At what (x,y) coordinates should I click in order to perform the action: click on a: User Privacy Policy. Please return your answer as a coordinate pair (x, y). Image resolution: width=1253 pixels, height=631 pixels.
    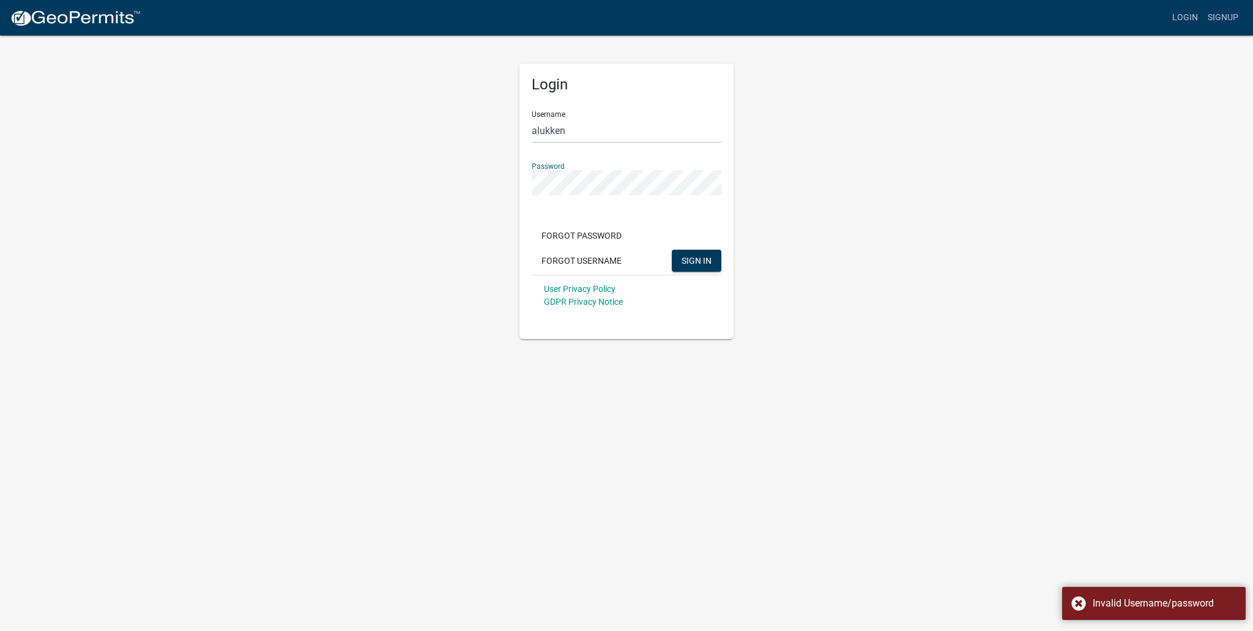
    Looking at the image, I should click on (579, 289).